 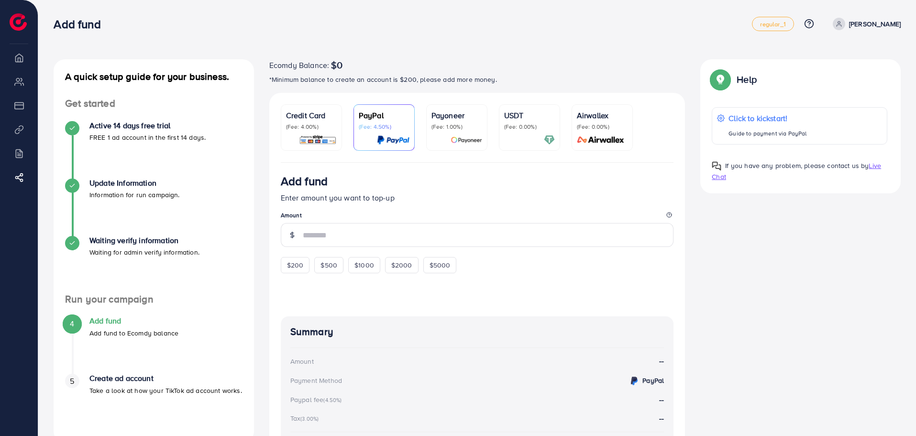 What do you see at coordinates (309, 418) in the screenshot?
I see `small: (3.00%)` at bounding box center [309, 418].